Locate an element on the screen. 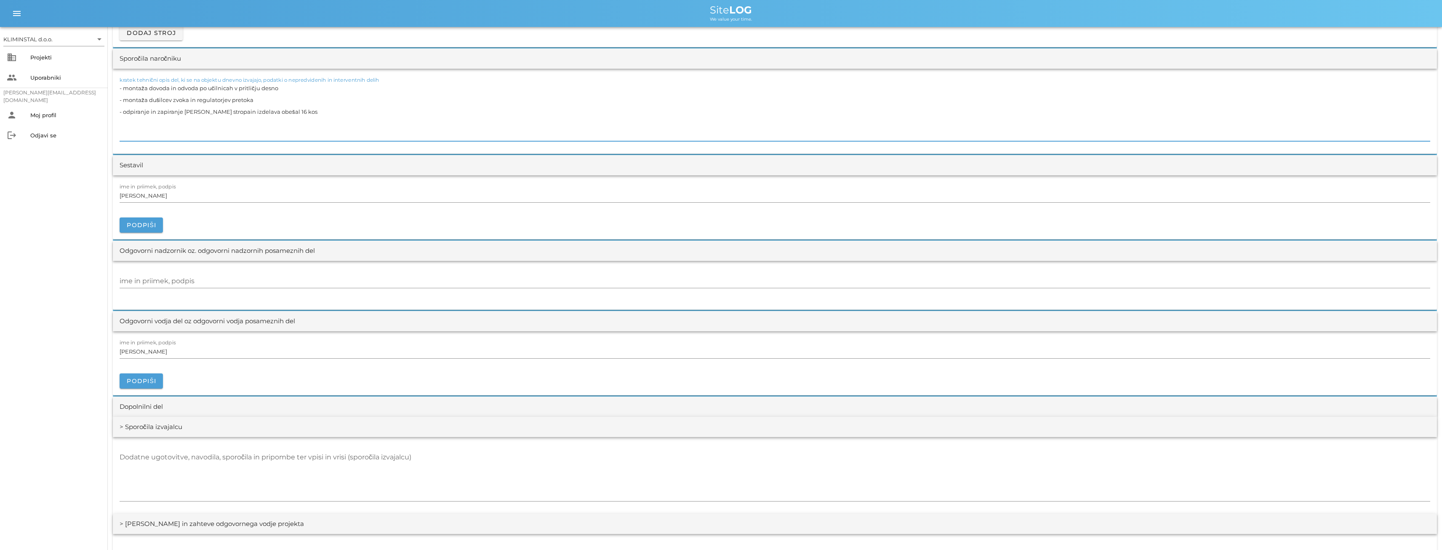  i: arrow_drop_down is located at coordinates (99, 39).